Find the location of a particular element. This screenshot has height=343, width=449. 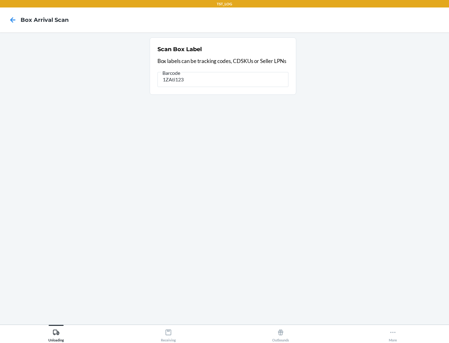

p: TST_LOG is located at coordinates (225, 4).